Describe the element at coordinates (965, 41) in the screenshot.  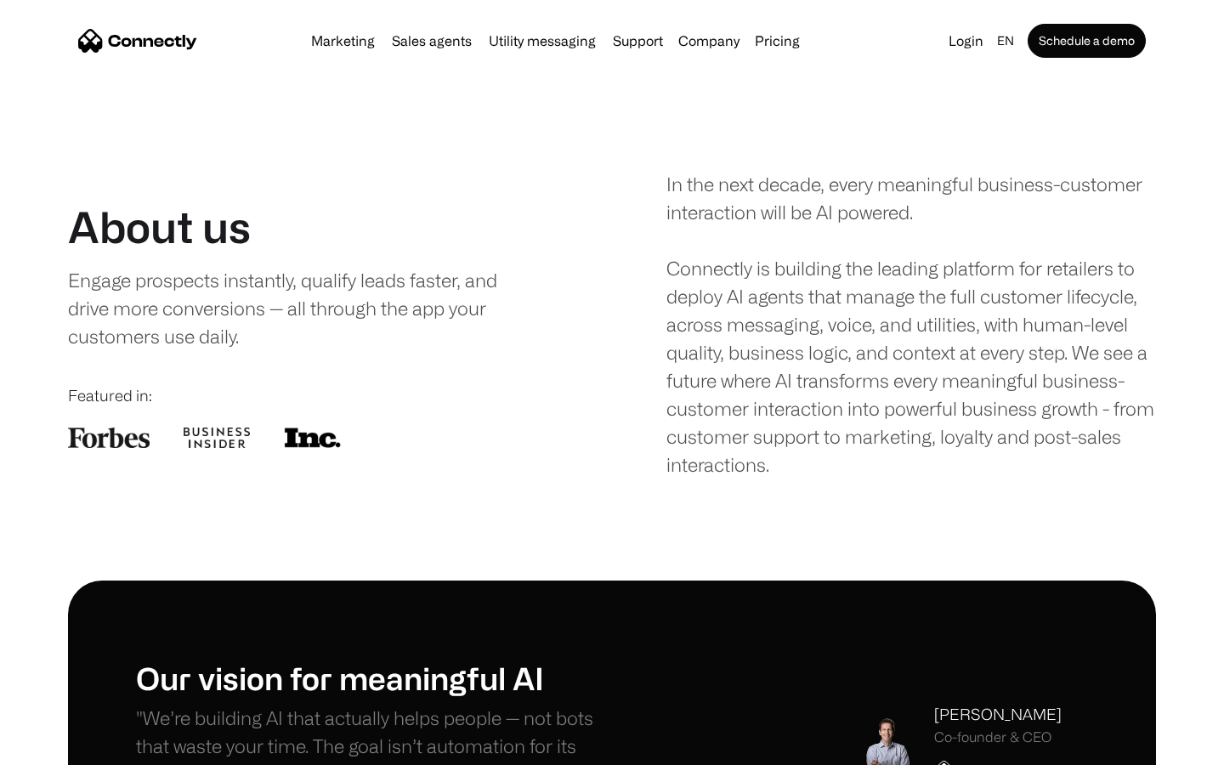
I see `a: Login` at that location.